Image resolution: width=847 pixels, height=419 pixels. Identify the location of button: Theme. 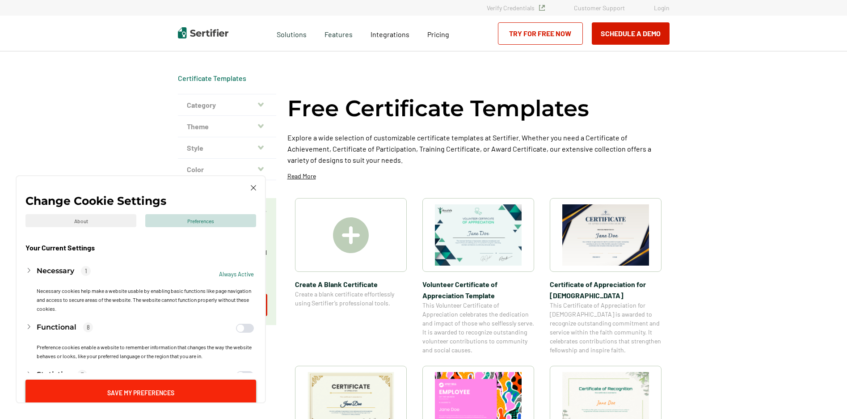
(227, 126).